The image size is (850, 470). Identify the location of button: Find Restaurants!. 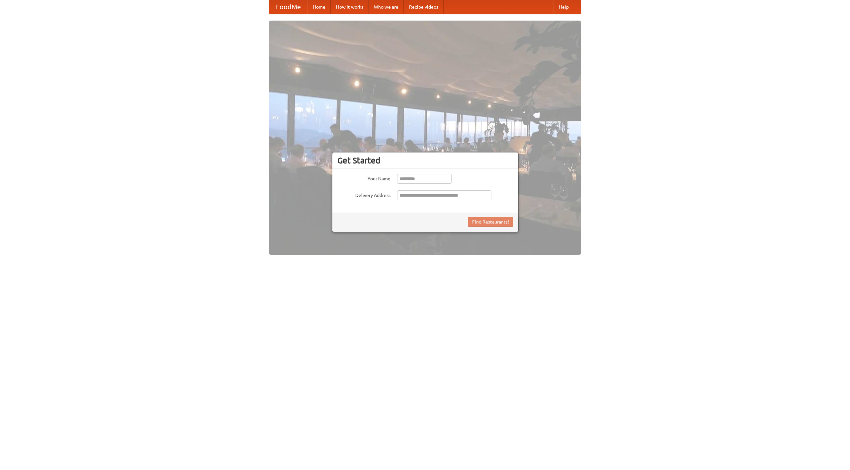
(490, 222).